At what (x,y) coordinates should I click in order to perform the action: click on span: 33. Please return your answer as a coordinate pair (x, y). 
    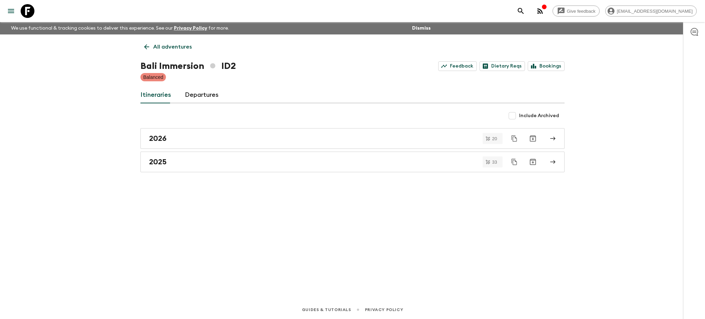
    Looking at the image, I should click on (494, 162).